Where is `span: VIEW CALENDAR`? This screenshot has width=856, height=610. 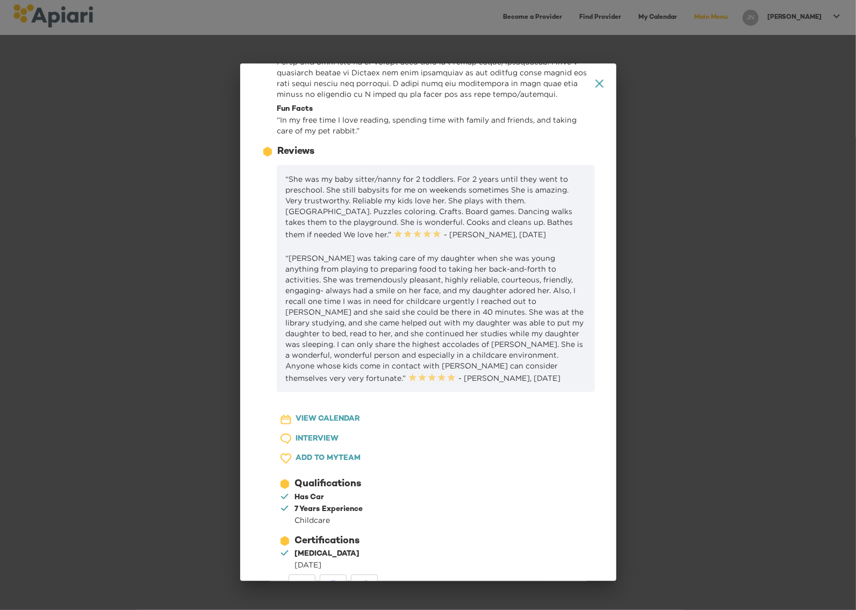
span: VIEW CALENDAR is located at coordinates (328, 419).